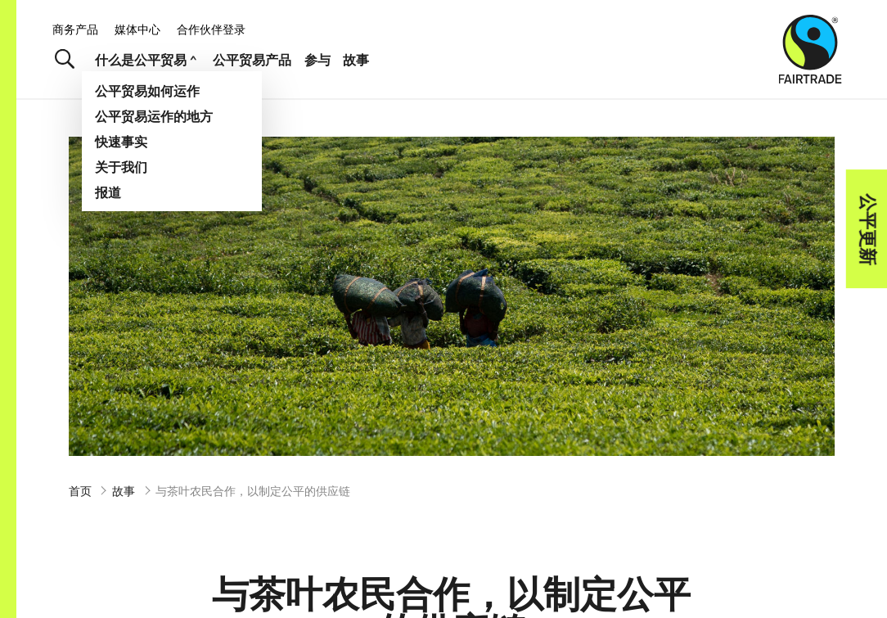  What do you see at coordinates (809, 49) in the screenshot?
I see `img: 公平贸易澳大利亚新西兰标志` at bounding box center [809, 49].